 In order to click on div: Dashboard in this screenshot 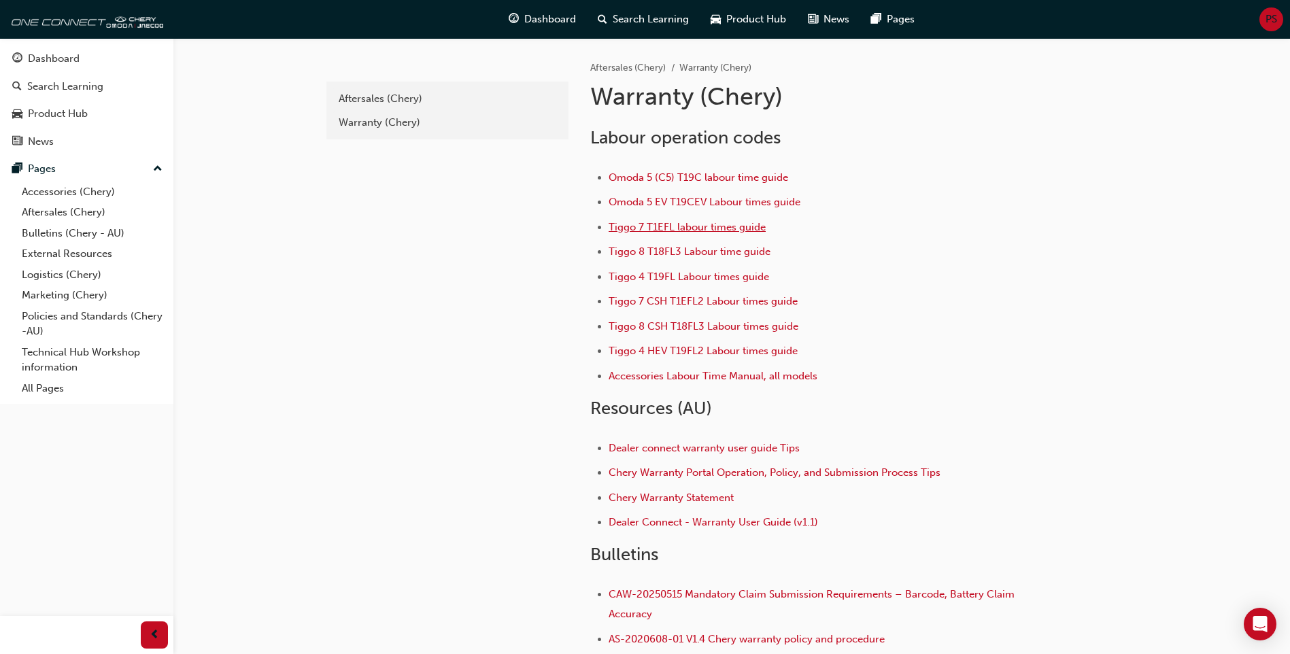, I will do `click(54, 58)`.